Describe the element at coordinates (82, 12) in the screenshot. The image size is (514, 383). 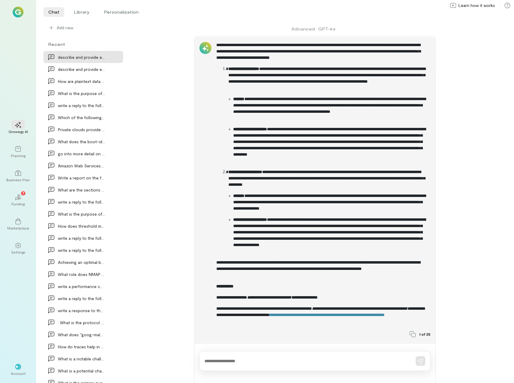
I see `li: Library` at that location.